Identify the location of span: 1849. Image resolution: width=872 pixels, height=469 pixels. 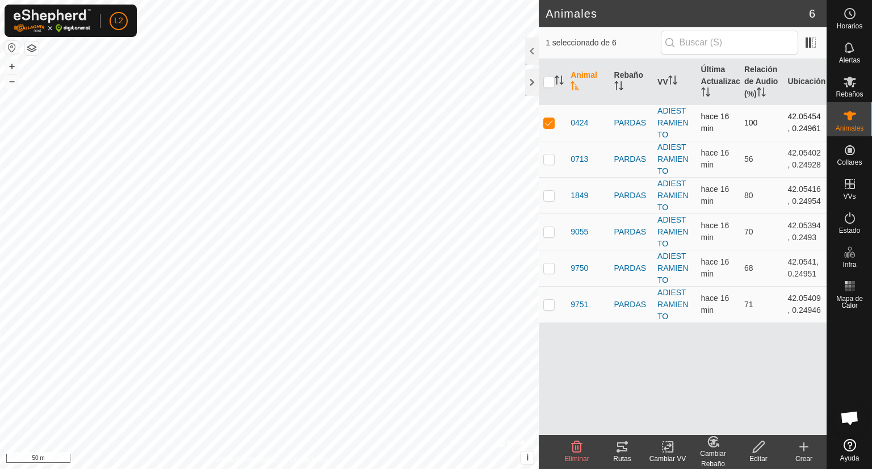
(579, 195).